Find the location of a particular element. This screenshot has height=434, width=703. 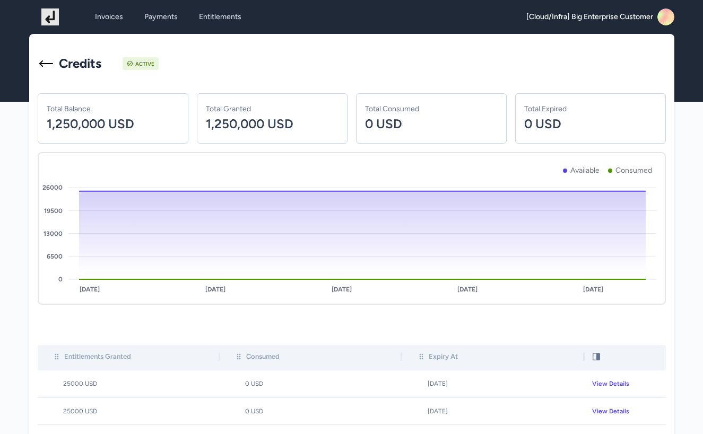

tspan: 6500 is located at coordinates (55, 257).